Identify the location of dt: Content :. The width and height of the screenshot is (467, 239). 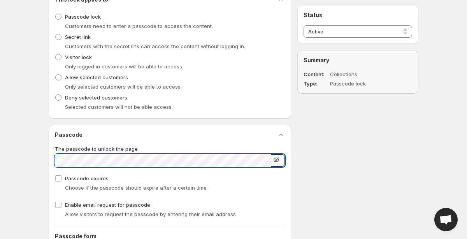
(316, 74).